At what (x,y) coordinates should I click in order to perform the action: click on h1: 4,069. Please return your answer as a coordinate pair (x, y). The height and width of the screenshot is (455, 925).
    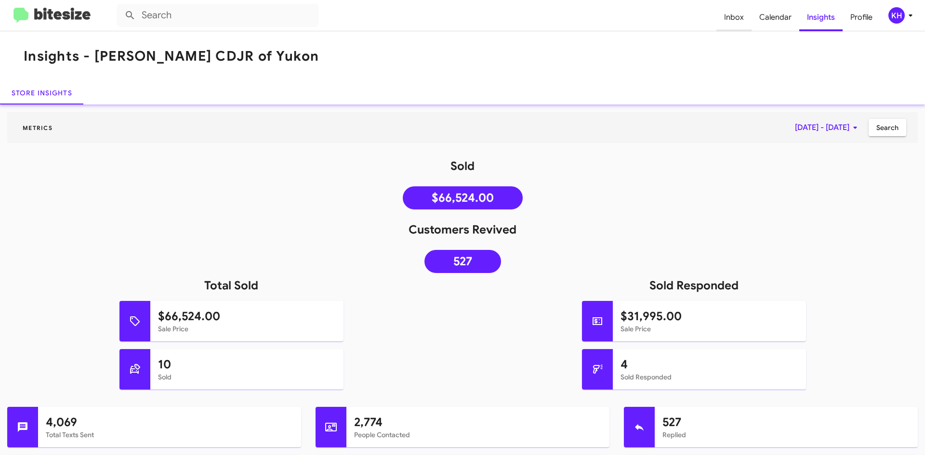
    Looking at the image, I should click on (170, 423).